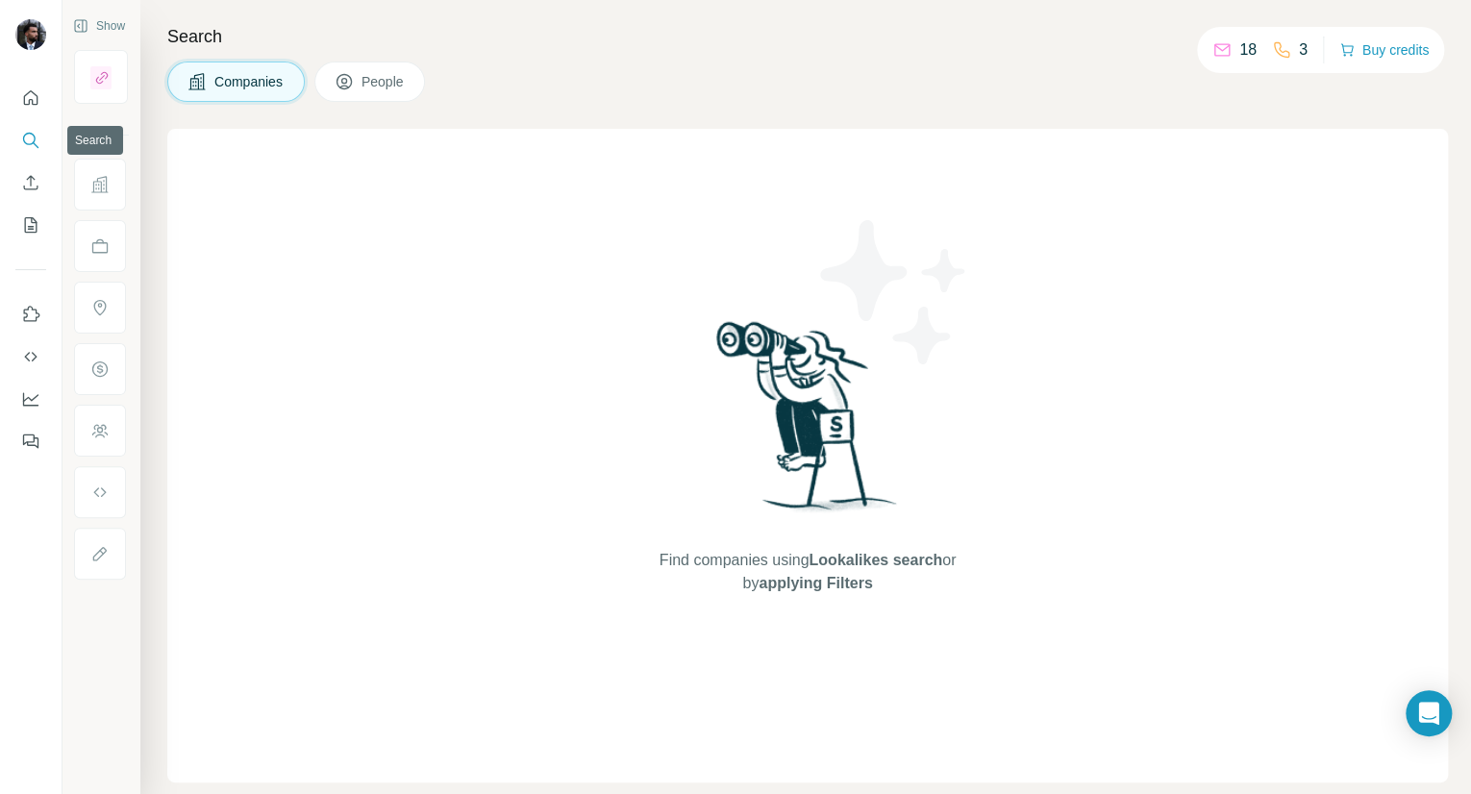 This screenshot has width=1471, height=794. What do you see at coordinates (99, 26) in the screenshot?
I see `button: Show` at bounding box center [99, 26].